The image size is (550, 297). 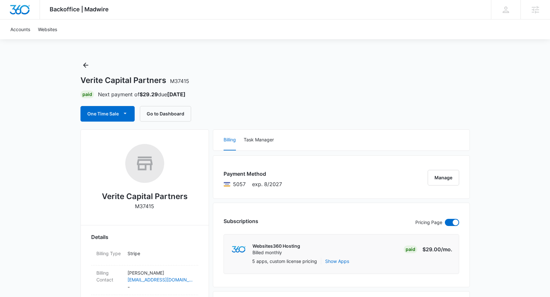 I want to click on button: One Time Sale, so click(x=107, y=114).